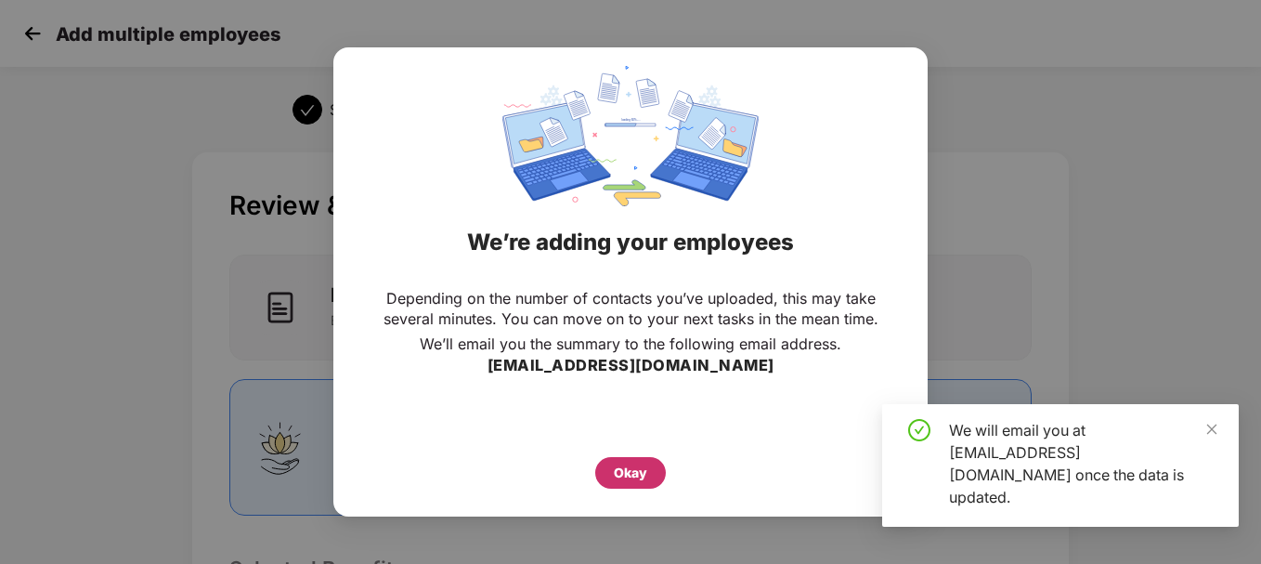 The image size is (1261, 564). What do you see at coordinates (631, 344) in the screenshot?
I see `p: We’ll email you the summary to the following email address.` at bounding box center [631, 344].